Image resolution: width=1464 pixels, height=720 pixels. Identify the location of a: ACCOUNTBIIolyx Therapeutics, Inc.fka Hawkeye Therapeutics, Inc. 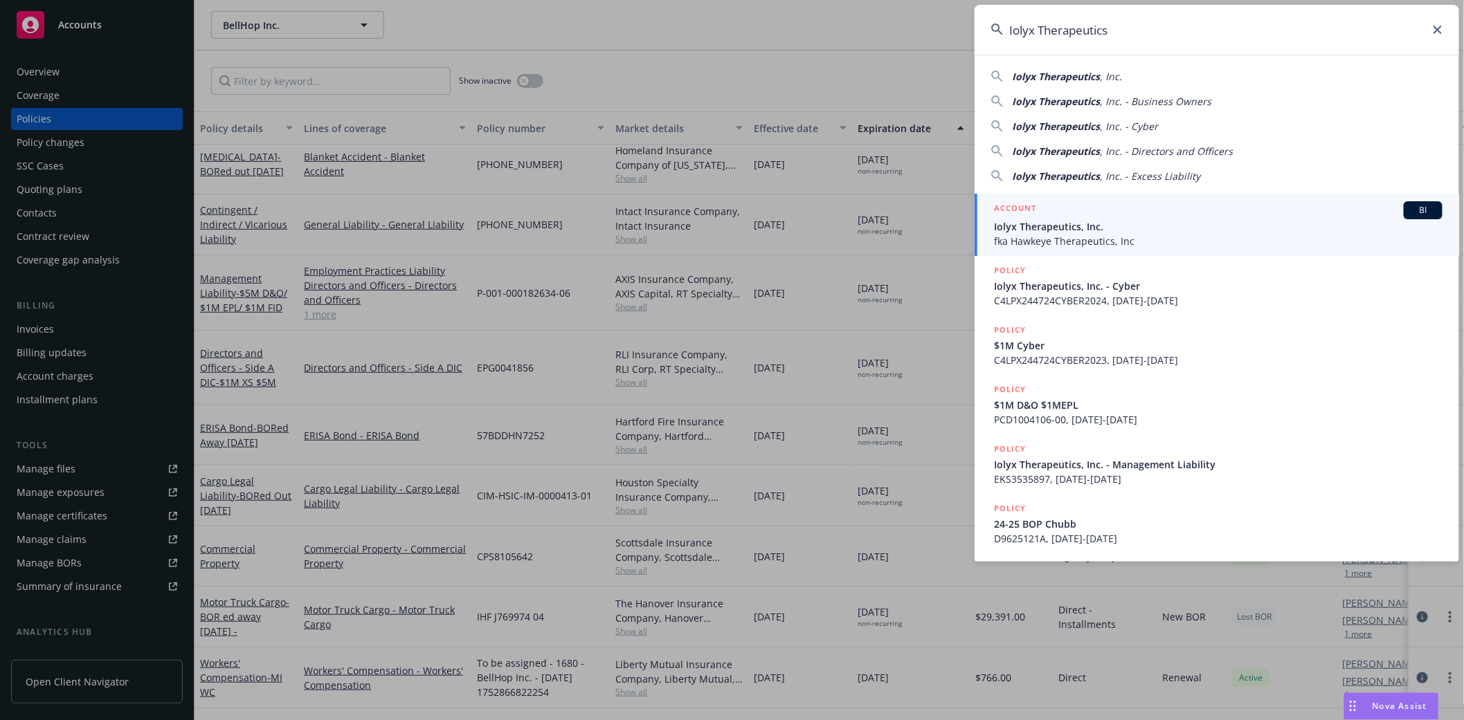
(1217, 225).